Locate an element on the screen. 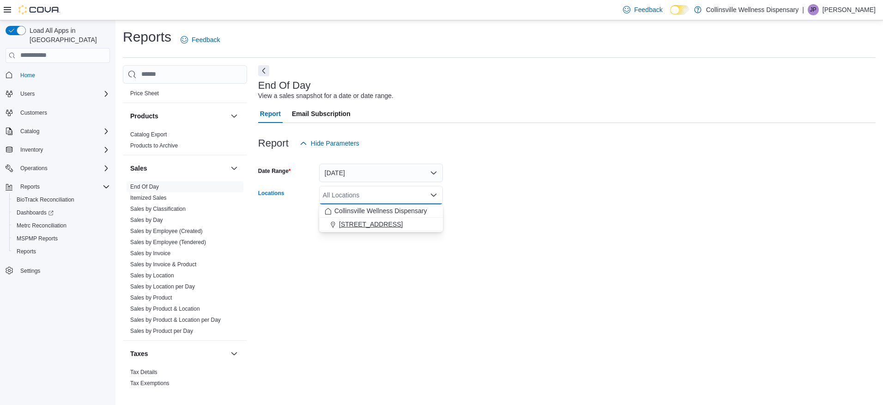 This screenshot has width=883, height=405. span: End Of Day is located at coordinates (145, 187).